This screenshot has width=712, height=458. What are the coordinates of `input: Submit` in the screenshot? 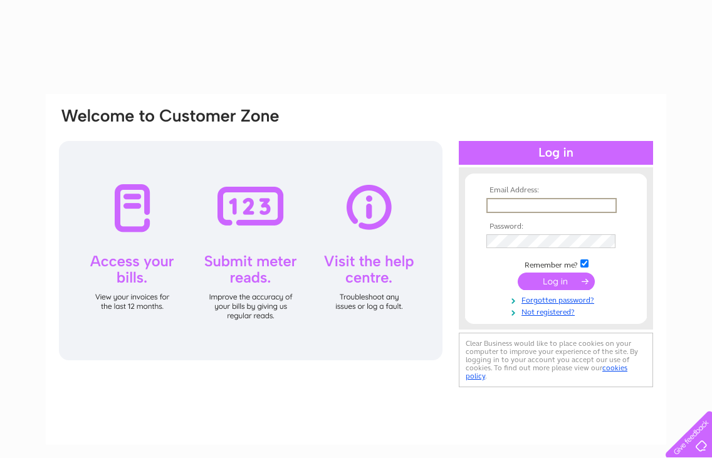 It's located at (556, 281).